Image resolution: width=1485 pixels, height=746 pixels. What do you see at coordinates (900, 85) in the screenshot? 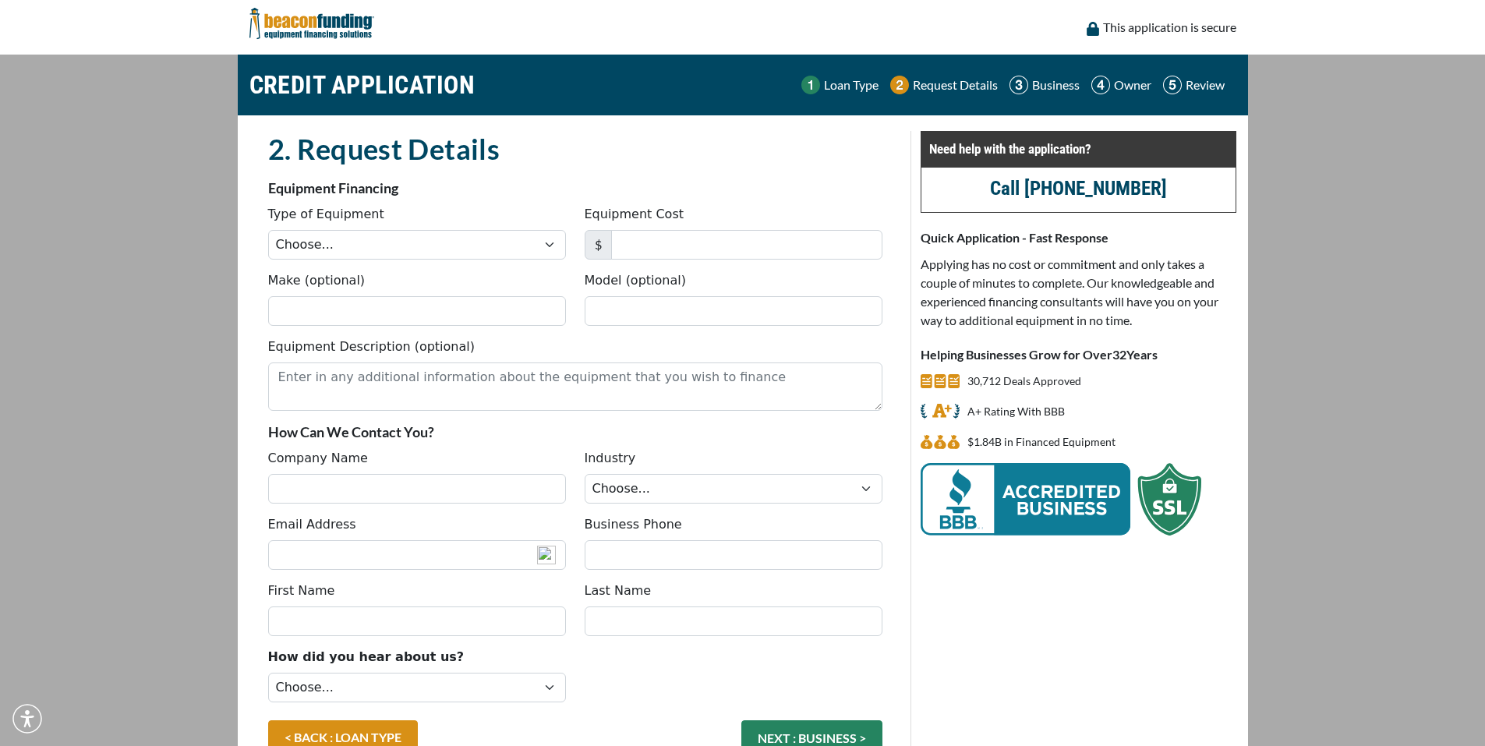
I see `img: Step 2` at bounding box center [900, 85].